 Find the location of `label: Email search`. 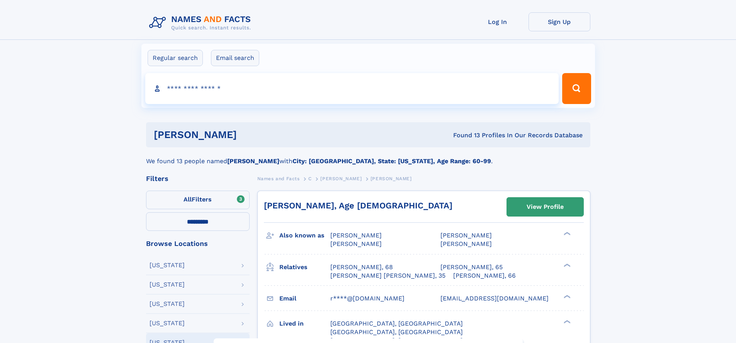

label: Email search is located at coordinates (235, 58).